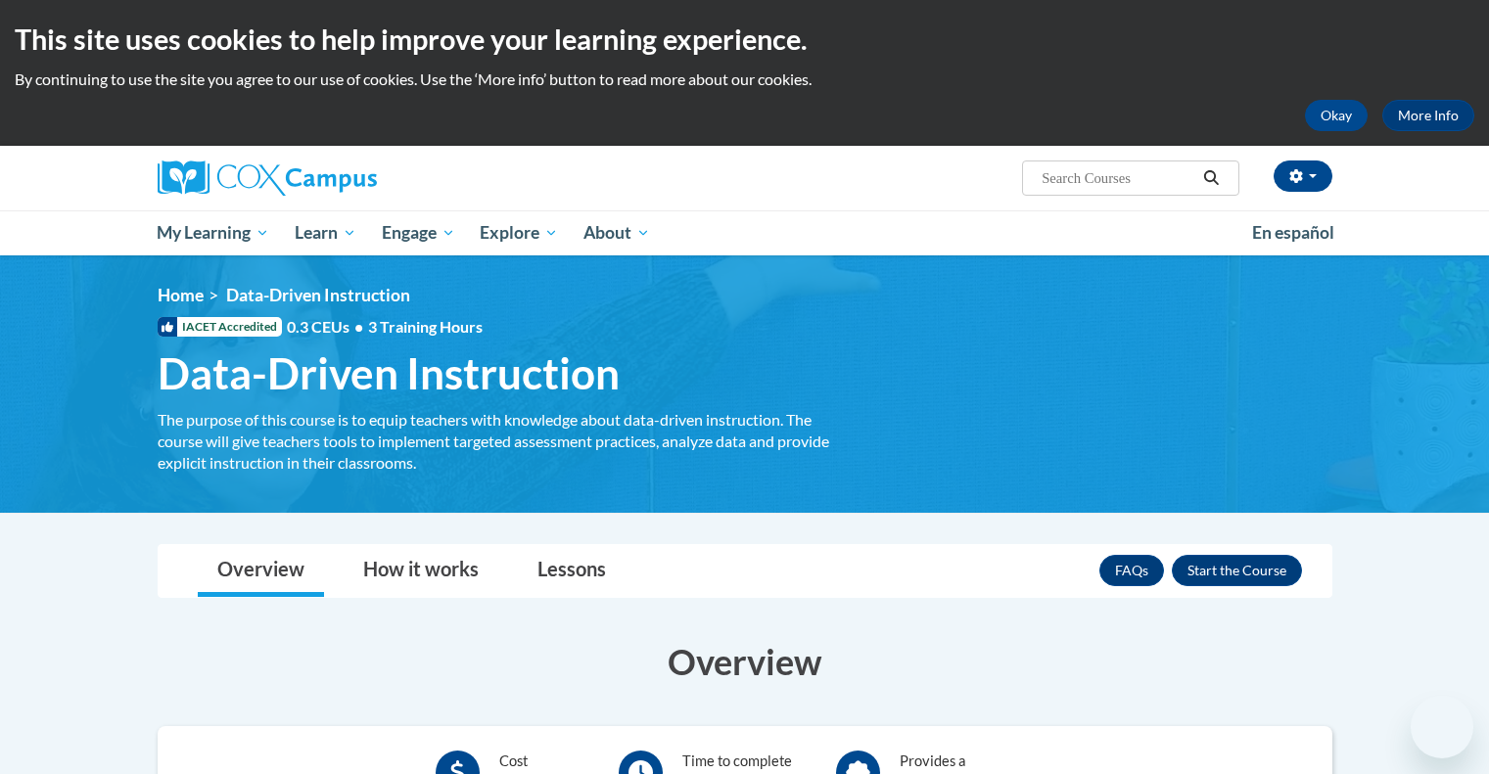 Image resolution: width=1489 pixels, height=774 pixels. What do you see at coordinates (1428, 116) in the screenshot?
I see `a: More Info` at bounding box center [1428, 116].